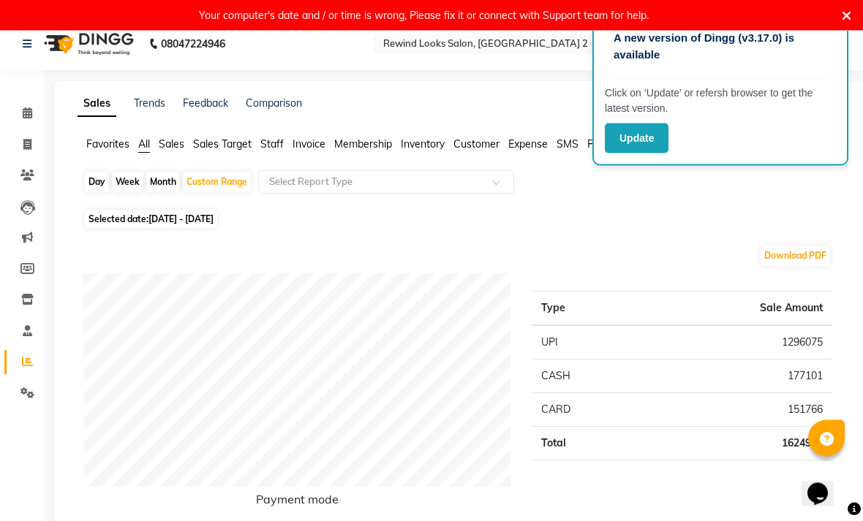  I want to click on span: Staff, so click(272, 145).